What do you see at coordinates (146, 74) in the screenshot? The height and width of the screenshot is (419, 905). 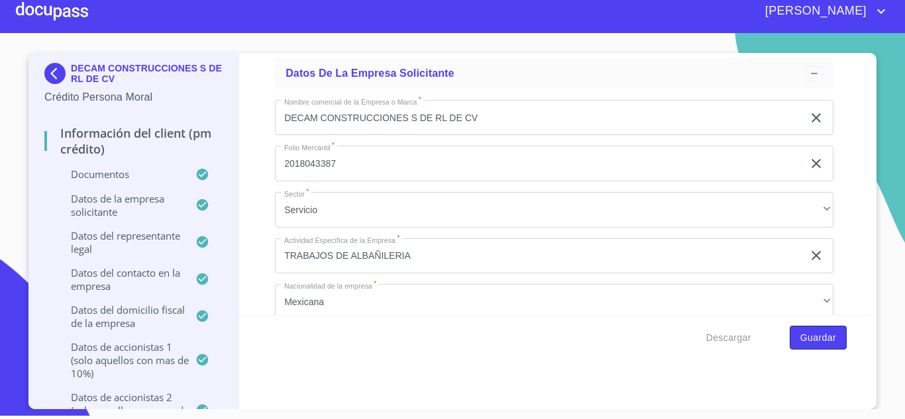 I see `p: DECAM CONSTRUCCIONES S DE RL DE CV` at bounding box center [146, 74].